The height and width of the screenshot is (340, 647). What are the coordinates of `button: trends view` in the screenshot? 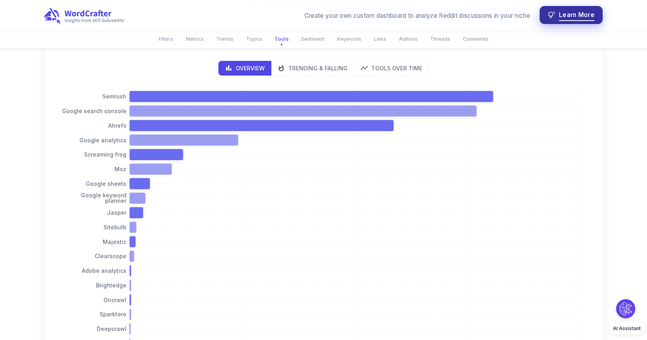 It's located at (313, 68).